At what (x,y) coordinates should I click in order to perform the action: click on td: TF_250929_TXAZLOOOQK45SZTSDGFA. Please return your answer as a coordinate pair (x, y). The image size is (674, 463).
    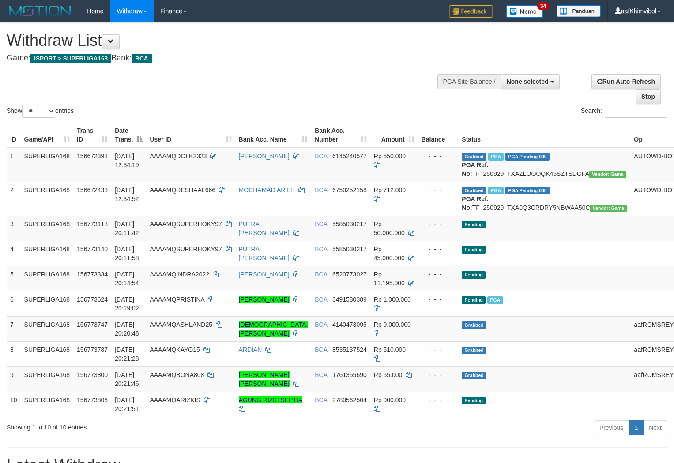
    Looking at the image, I should click on (544, 165).